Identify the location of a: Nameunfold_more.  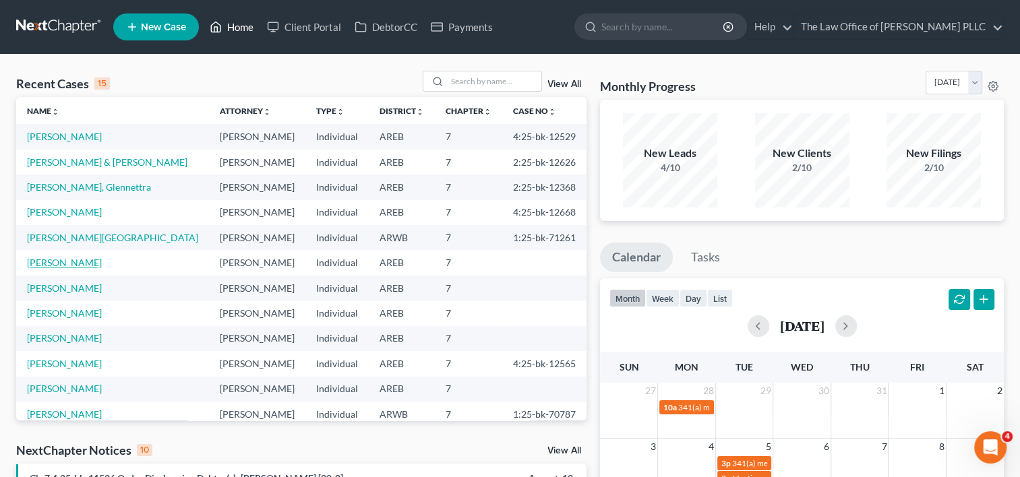
(43, 111).